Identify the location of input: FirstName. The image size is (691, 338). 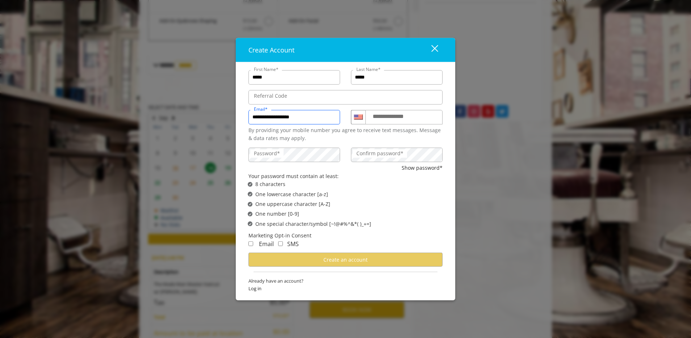
(294, 77).